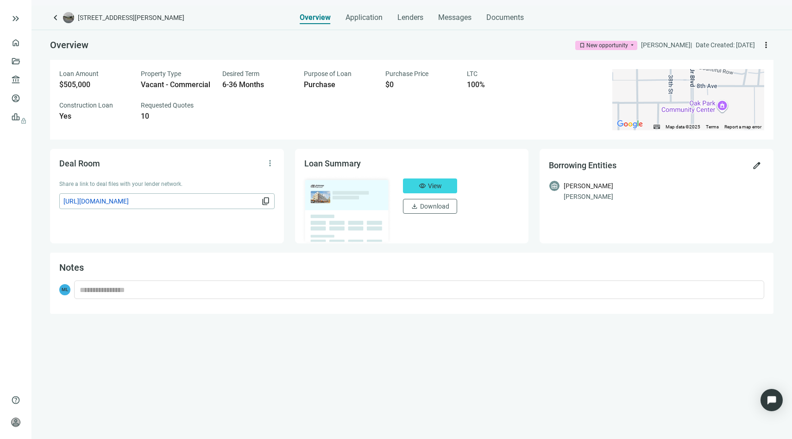 This screenshot has width=792, height=439. I want to click on span: Property Type, so click(161, 74).